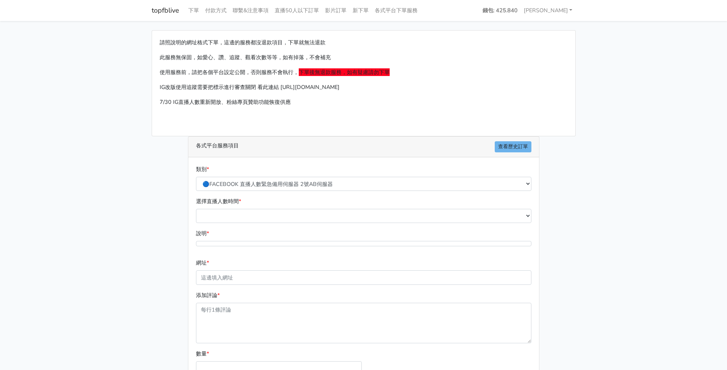 Image resolution: width=727 pixels, height=370 pixels. Describe the element at coordinates (344, 72) in the screenshot. I see `span: 下單後無退款服務，如有疑慮請勿下單` at that location.